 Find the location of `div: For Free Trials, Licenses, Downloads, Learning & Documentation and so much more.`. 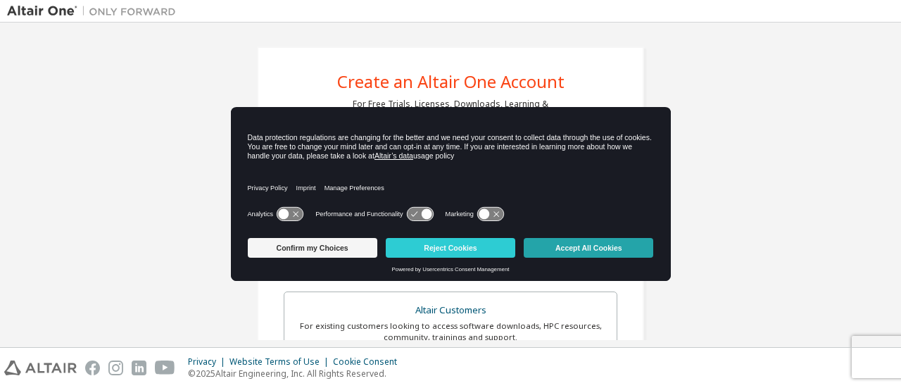

div: For Free Trials, Licenses, Downloads, Learning & Documentation and so much more. is located at coordinates (450, 110).